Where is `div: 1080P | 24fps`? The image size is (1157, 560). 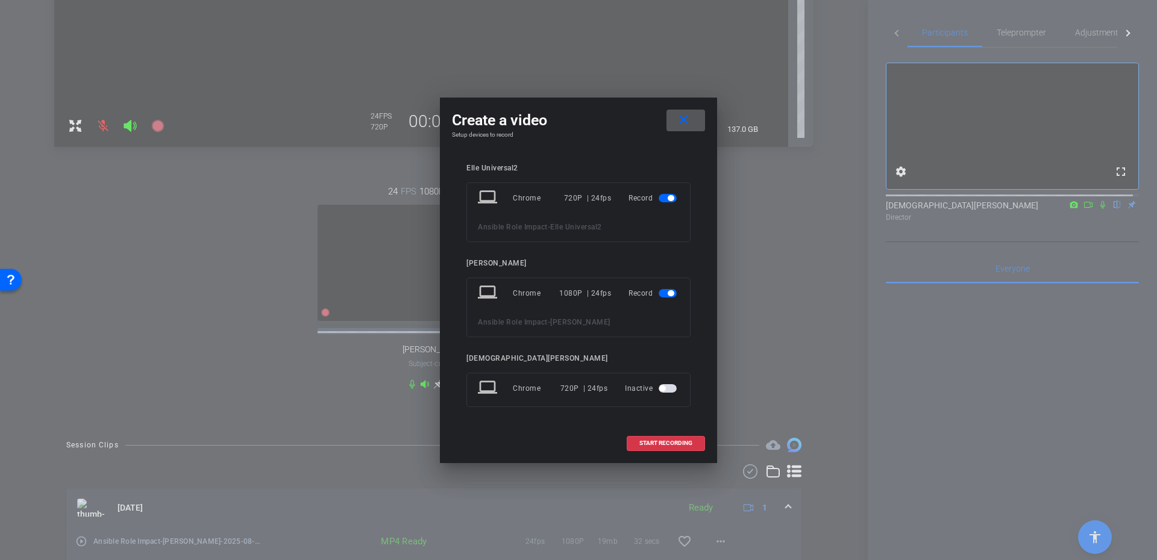 div: 1080P | 24fps is located at coordinates (585, 293).